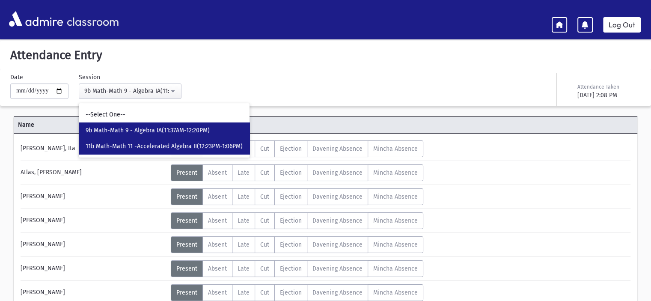  What do you see at coordinates (92, 125) in the screenshot?
I see `span: Name` at bounding box center [92, 125].